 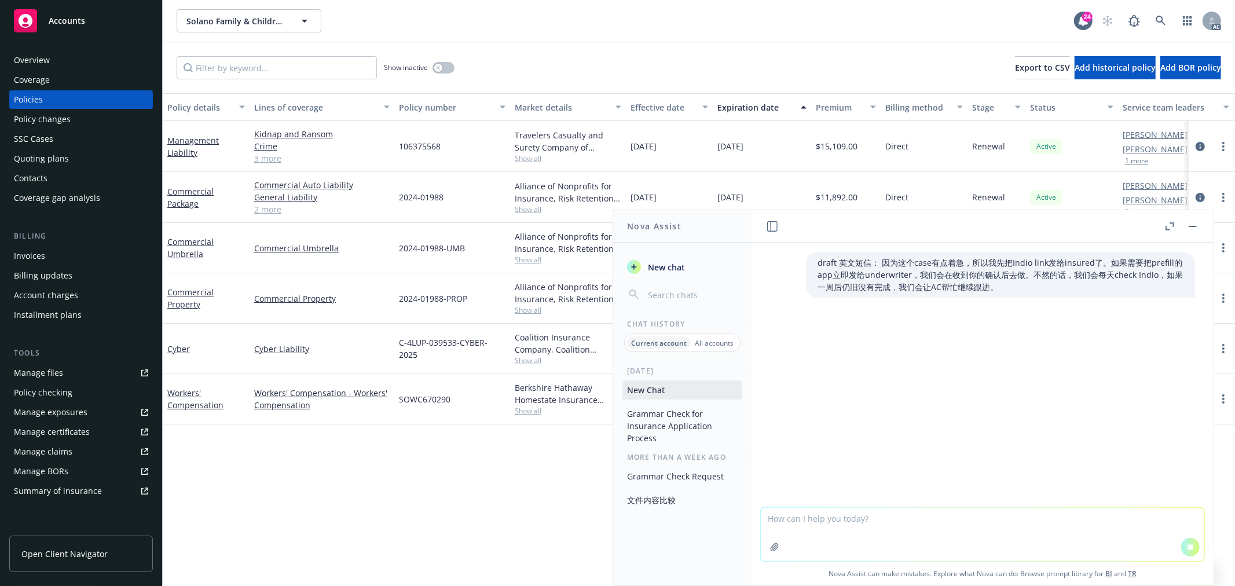 What do you see at coordinates (322, 209) in the screenshot?
I see `a: 2 more` at bounding box center [322, 209].